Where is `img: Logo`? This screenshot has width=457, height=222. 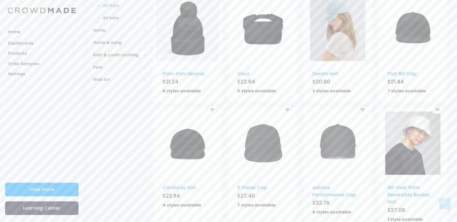
img: Logo is located at coordinates (42, 10).